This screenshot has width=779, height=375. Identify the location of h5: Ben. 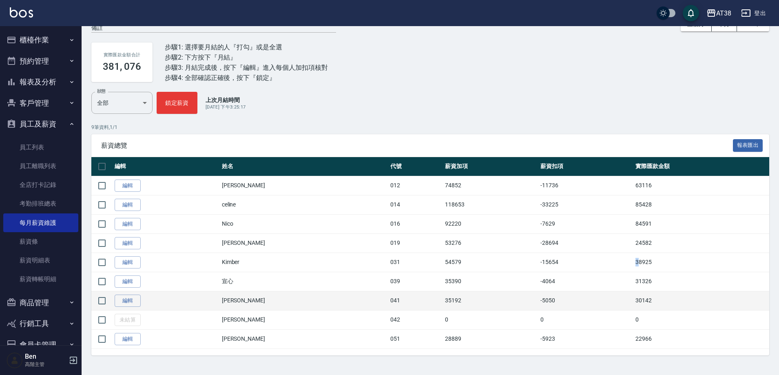
(46, 357).